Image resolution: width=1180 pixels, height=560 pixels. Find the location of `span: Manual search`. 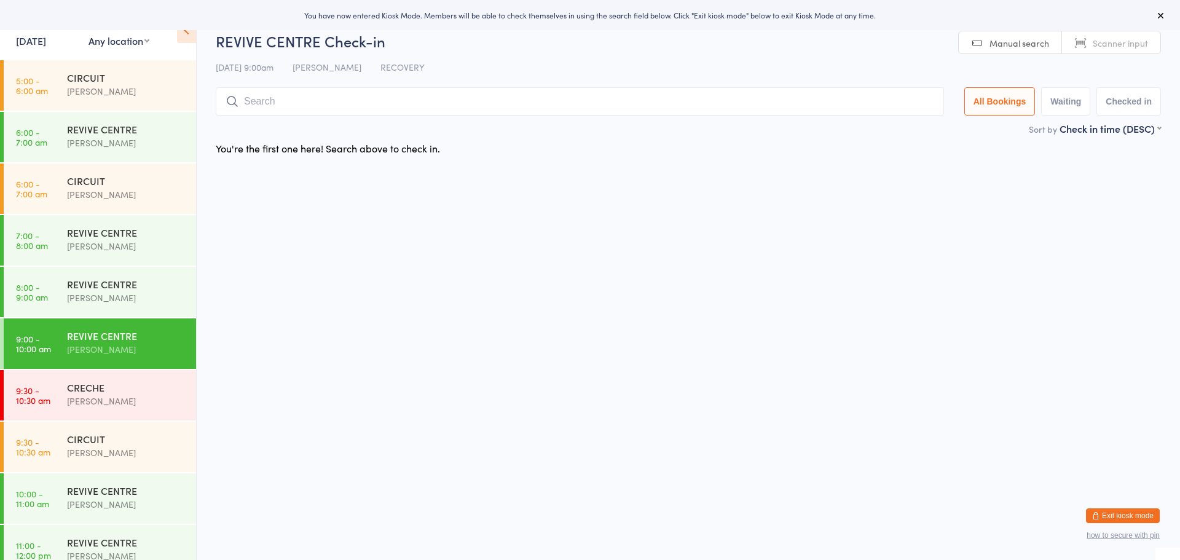

span: Manual search is located at coordinates (1019, 43).